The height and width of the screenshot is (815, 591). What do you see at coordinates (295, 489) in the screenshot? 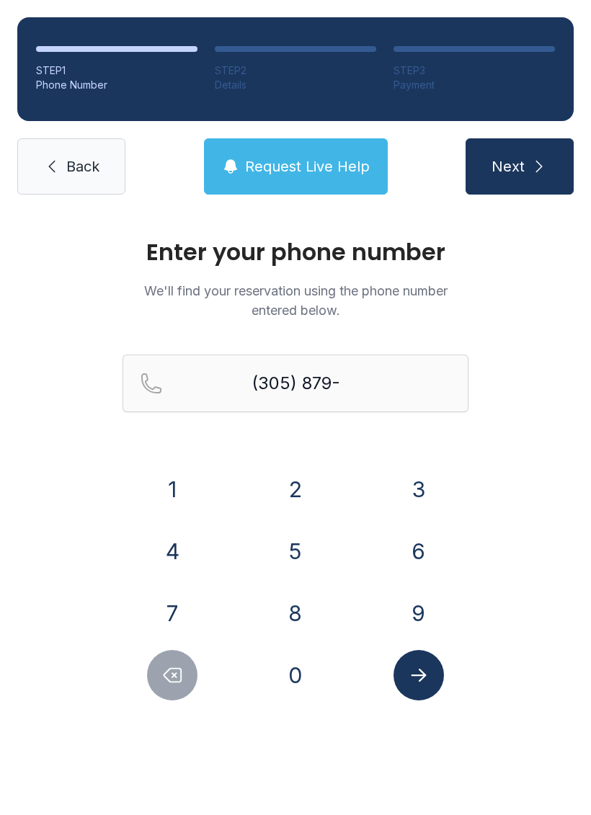
I see `button: 2` at bounding box center [295, 489].